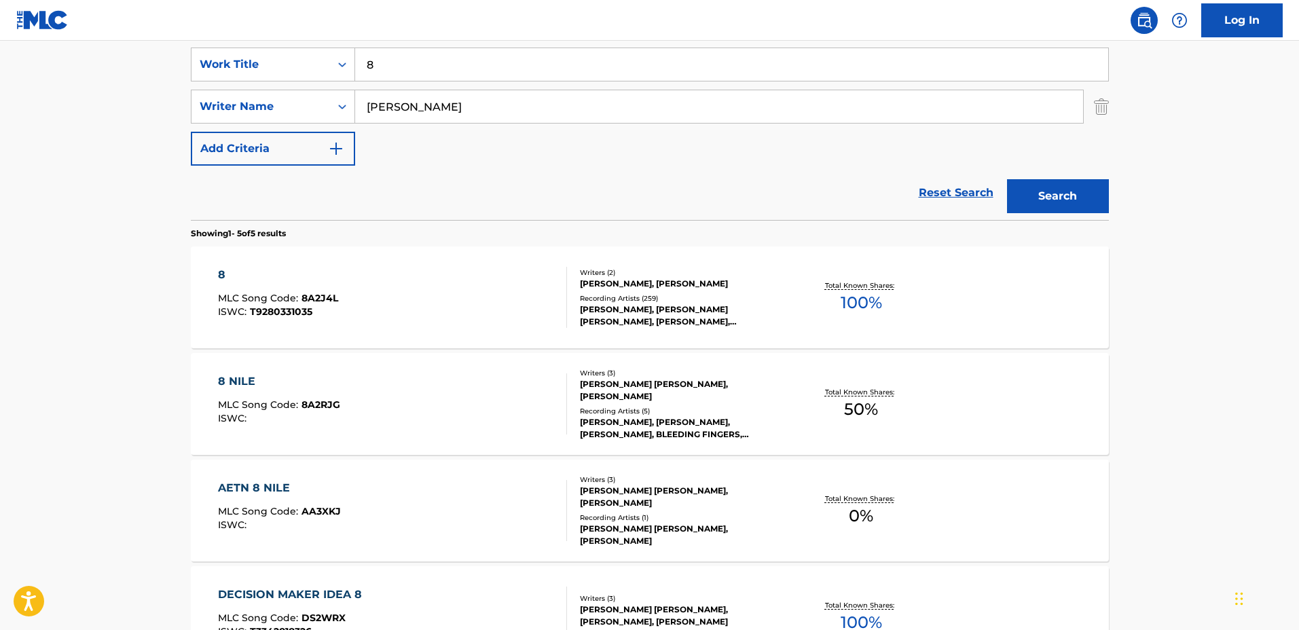 The image size is (1299, 630). What do you see at coordinates (1265, 598) in the screenshot?
I see `div: Chat Widget` at bounding box center [1265, 598].